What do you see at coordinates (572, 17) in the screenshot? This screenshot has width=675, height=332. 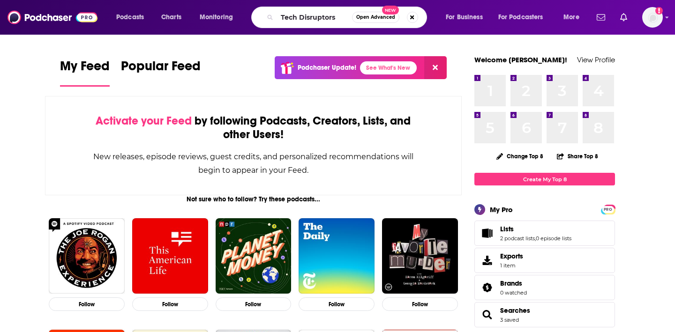 I see `span: More` at bounding box center [572, 17].